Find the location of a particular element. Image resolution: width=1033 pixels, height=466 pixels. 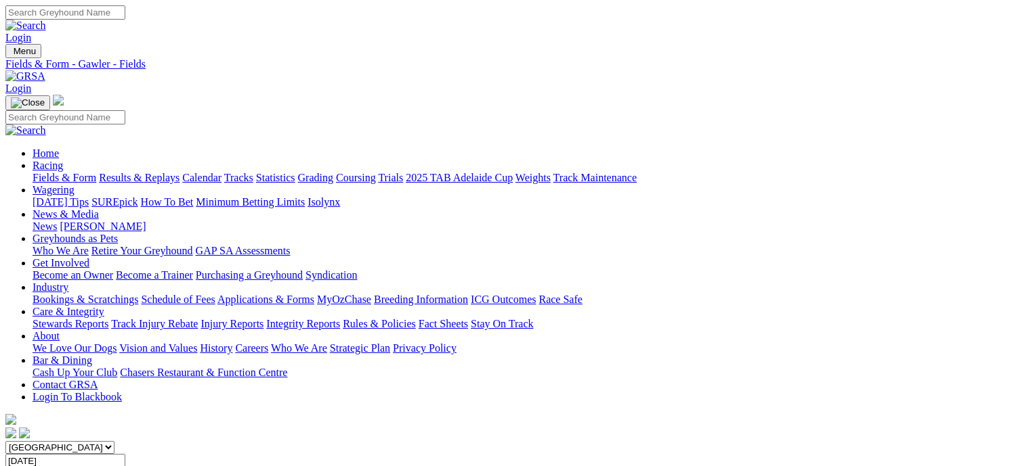

a: Stay On Track is located at coordinates (502, 324).